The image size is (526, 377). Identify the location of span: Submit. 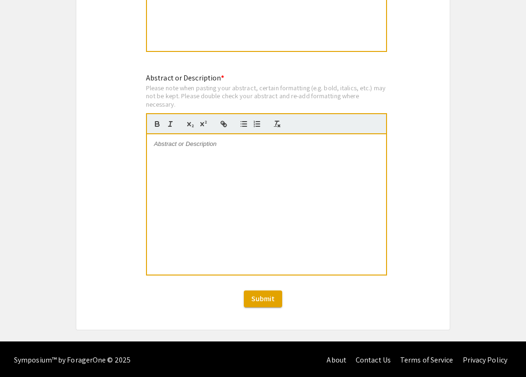
(263, 299).